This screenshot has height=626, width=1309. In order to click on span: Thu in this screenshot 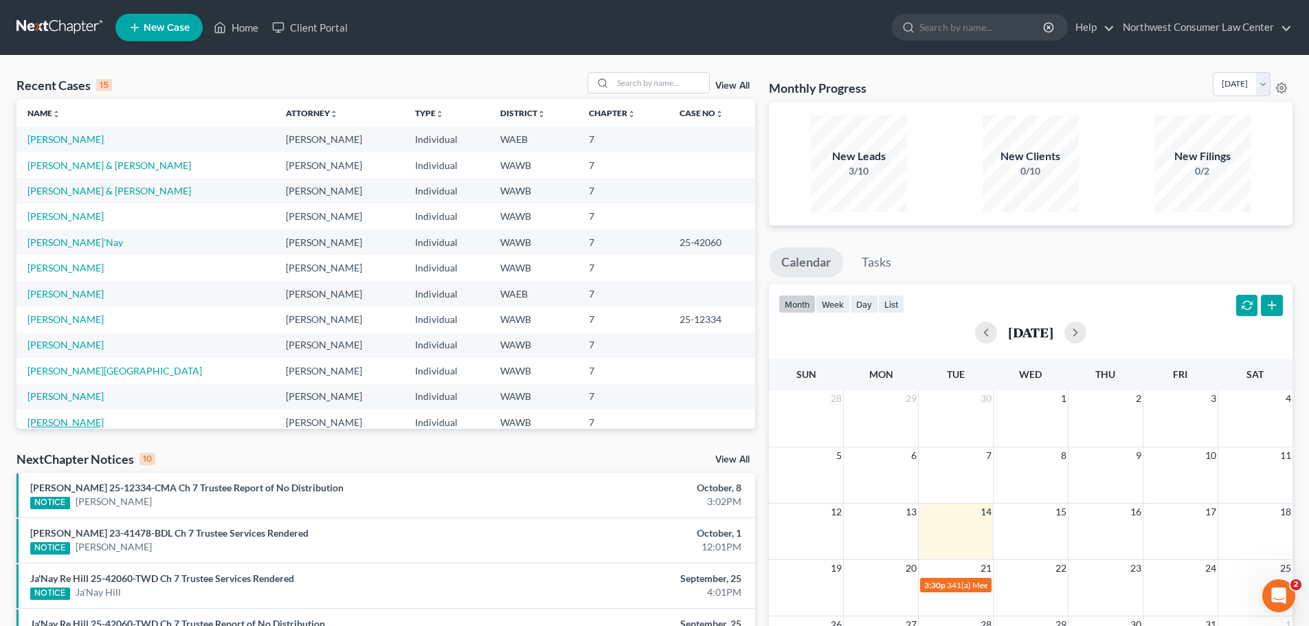, I will do `click(1105, 374)`.